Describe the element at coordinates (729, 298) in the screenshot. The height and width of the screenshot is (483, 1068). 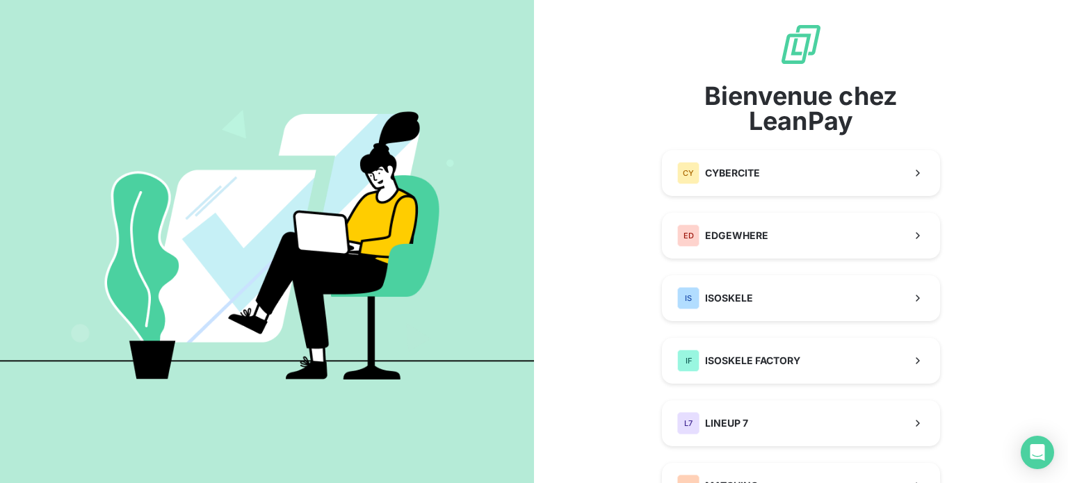
I see `span: ISOSKELE` at that location.